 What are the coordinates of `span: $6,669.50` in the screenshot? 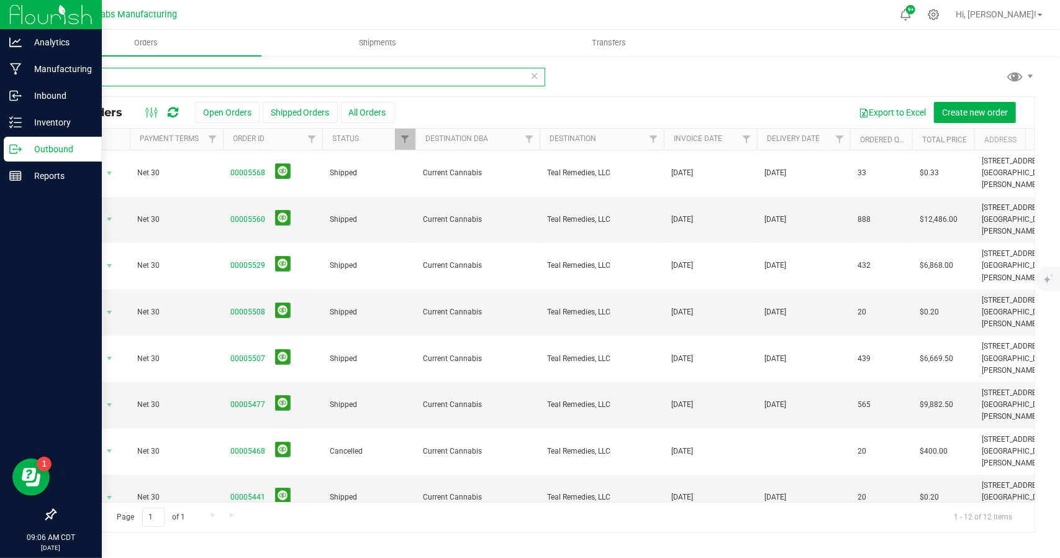 It's located at (936, 358).